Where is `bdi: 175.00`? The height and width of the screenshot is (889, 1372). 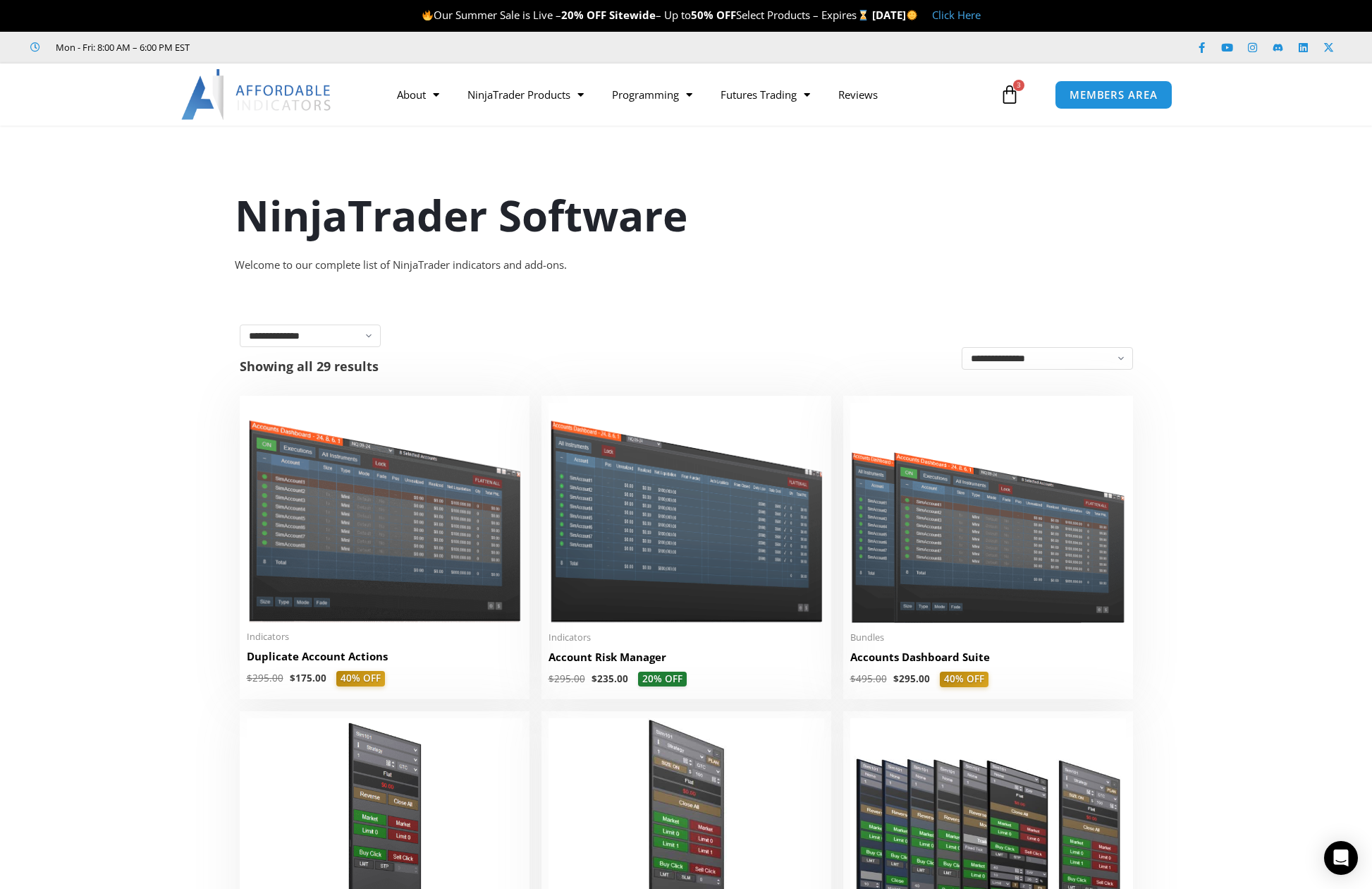 bdi: 175.00 is located at coordinates (308, 678).